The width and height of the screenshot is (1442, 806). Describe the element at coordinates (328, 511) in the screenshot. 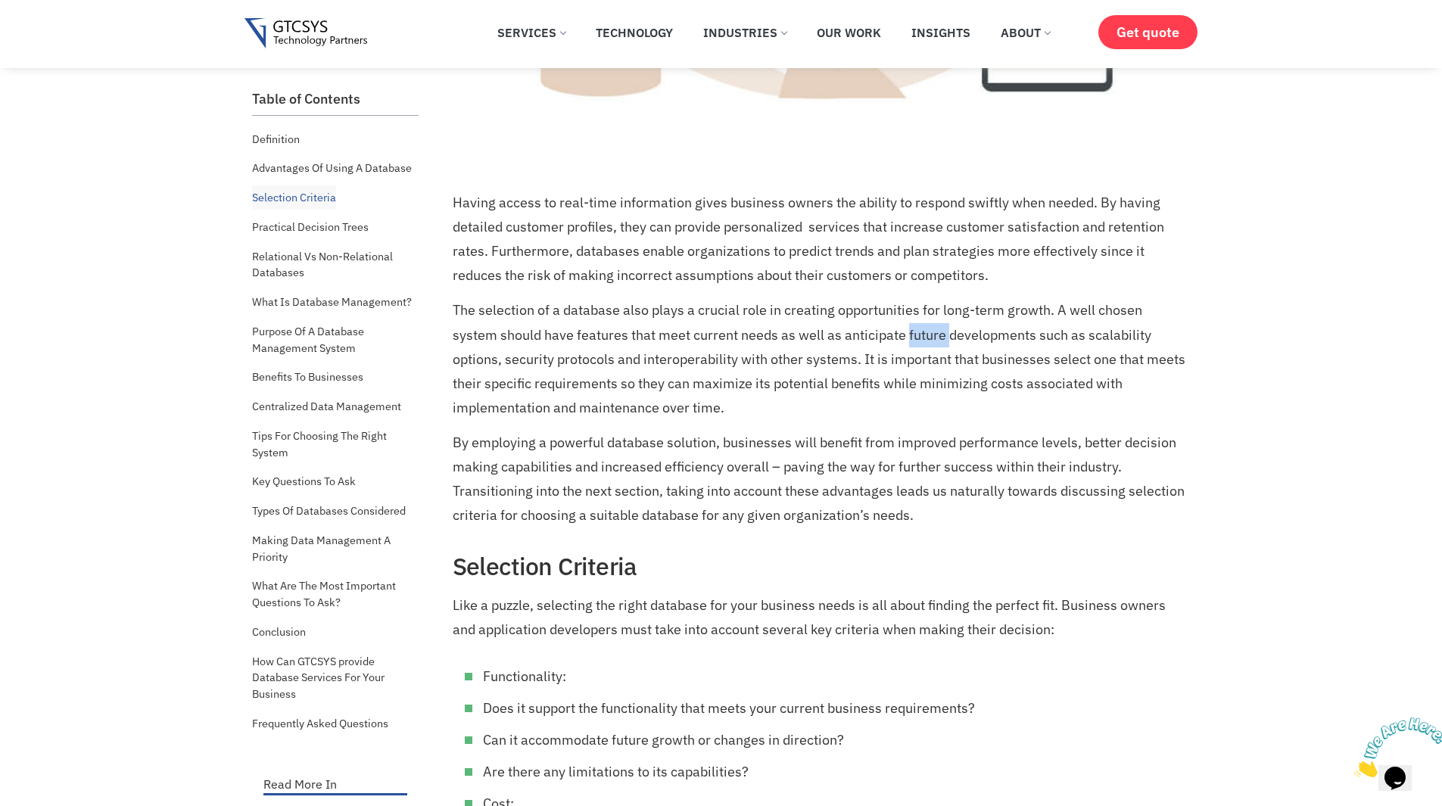

I see `a: Types Of Databases Considered` at that location.